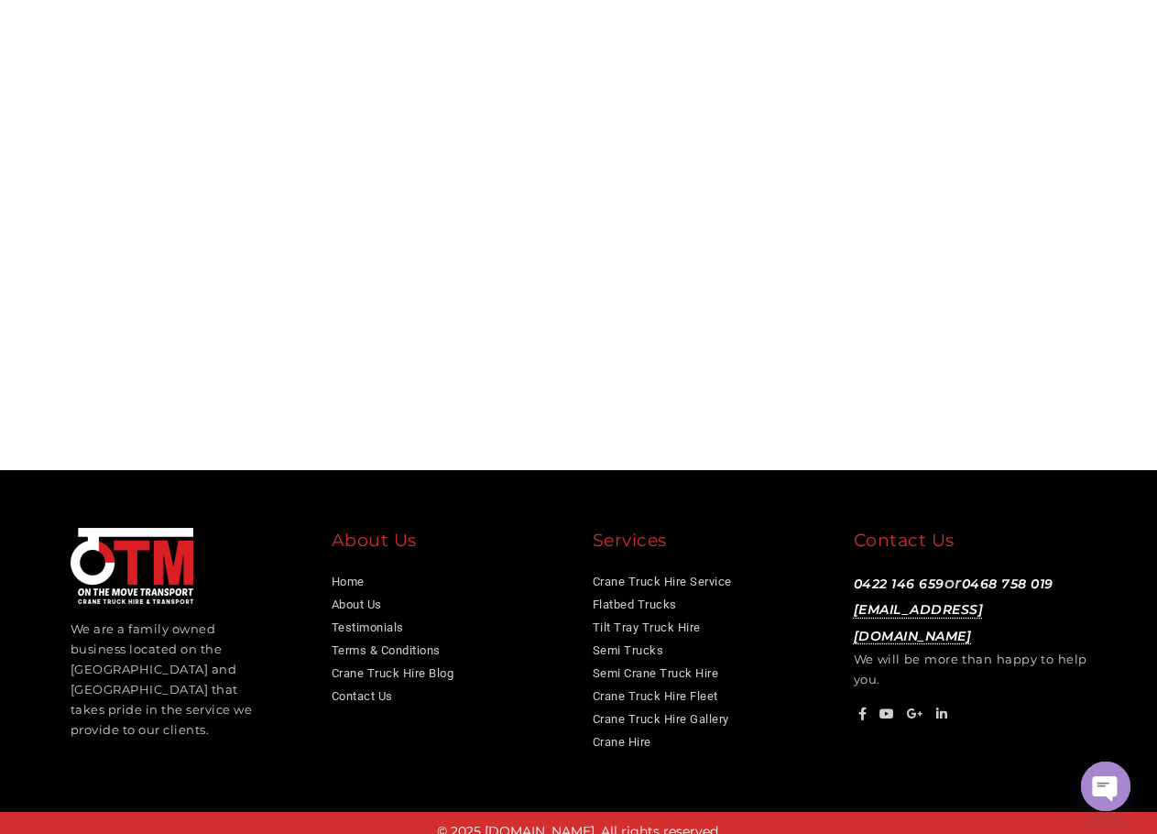 This screenshot has width=1157, height=834. I want to click on a: 0422 146 659, so click(899, 584).